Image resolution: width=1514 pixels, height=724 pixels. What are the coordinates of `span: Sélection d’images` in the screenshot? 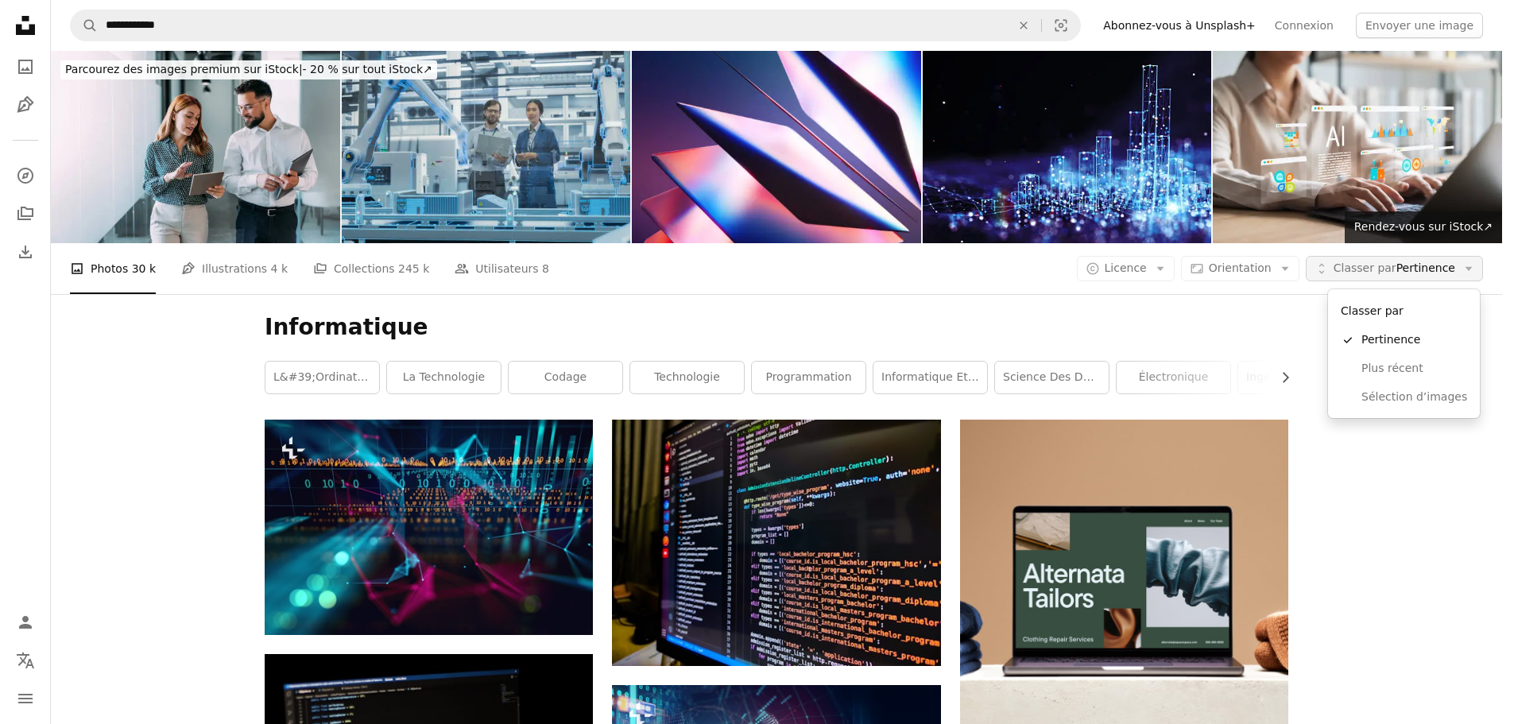 It's located at (1414, 397).